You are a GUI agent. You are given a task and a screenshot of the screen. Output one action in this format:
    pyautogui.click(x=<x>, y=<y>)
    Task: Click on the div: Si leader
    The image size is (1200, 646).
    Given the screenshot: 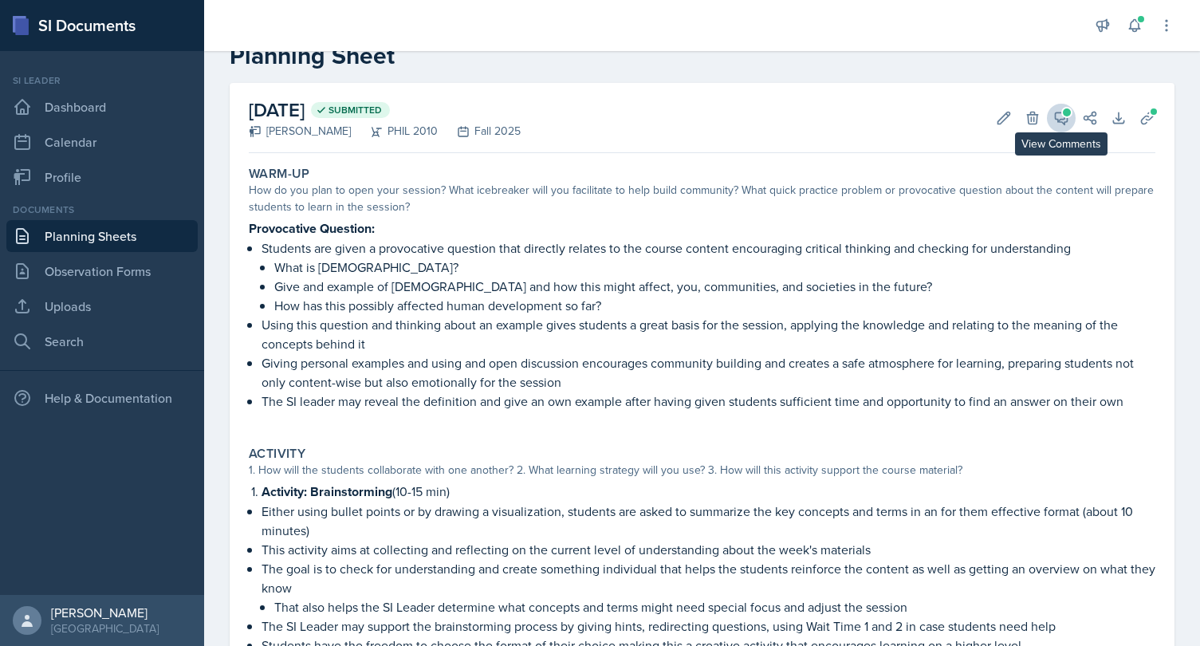 What is the action you would take?
    pyautogui.click(x=102, y=81)
    